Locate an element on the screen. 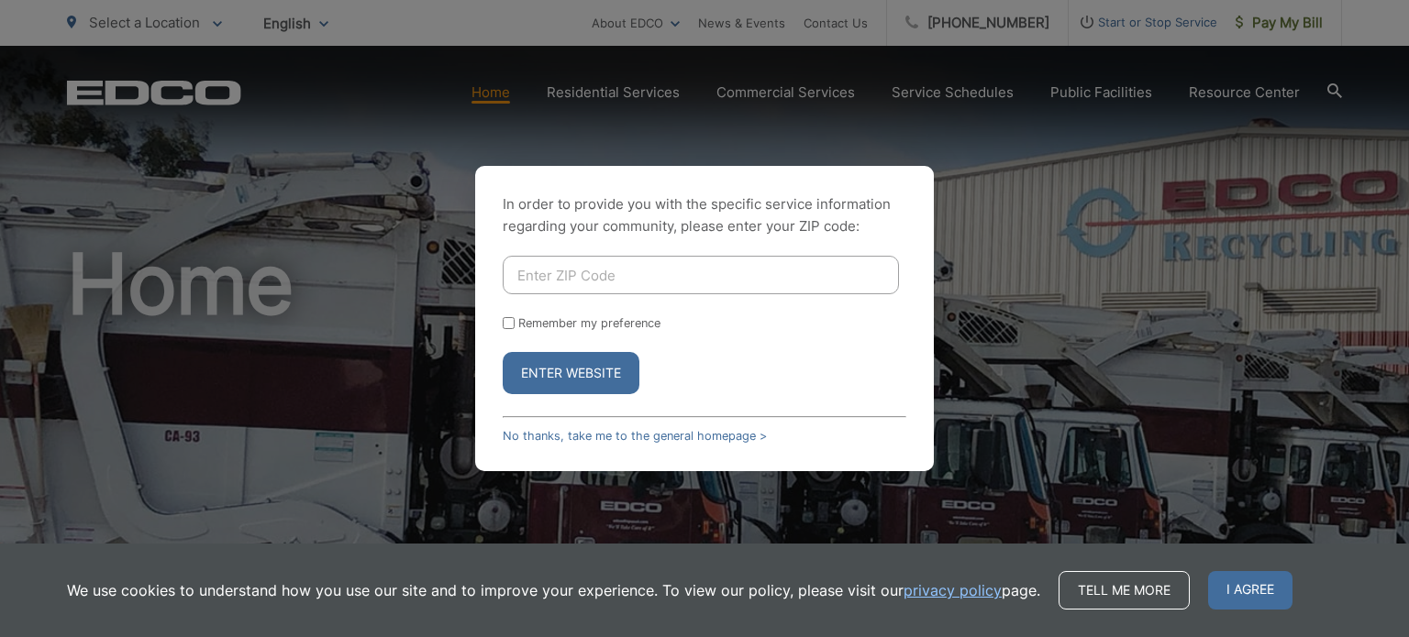 The height and width of the screenshot is (637, 1409). a: Tell me more is located at coordinates (1123, 591).